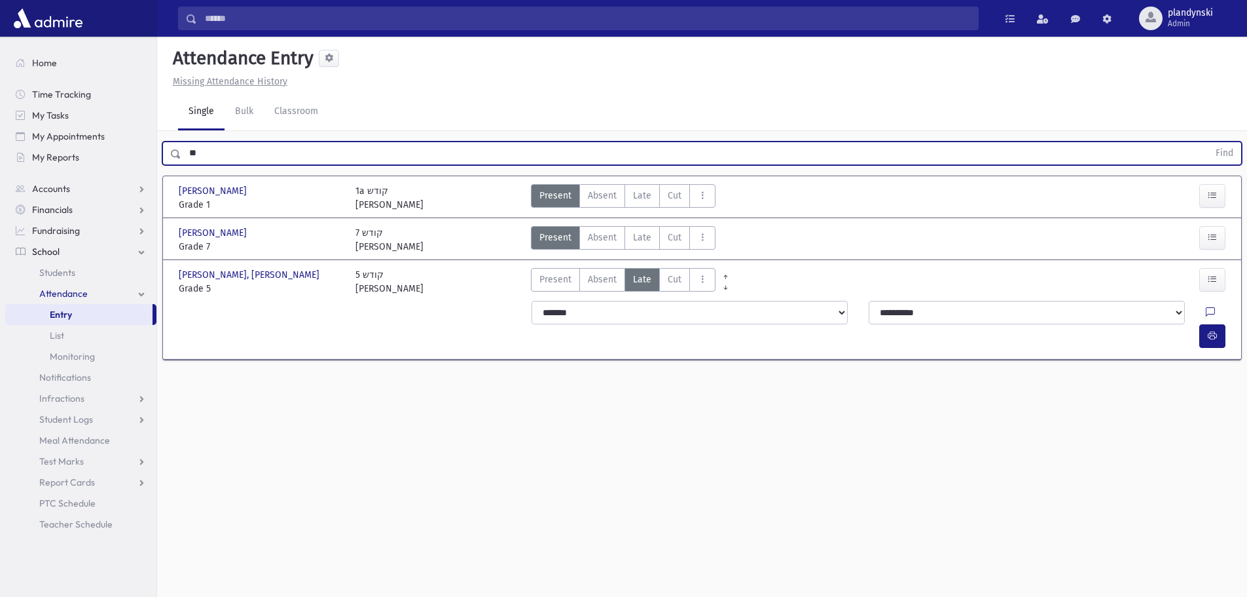 The image size is (1247, 597). I want to click on a: My Tasks, so click(81, 115).